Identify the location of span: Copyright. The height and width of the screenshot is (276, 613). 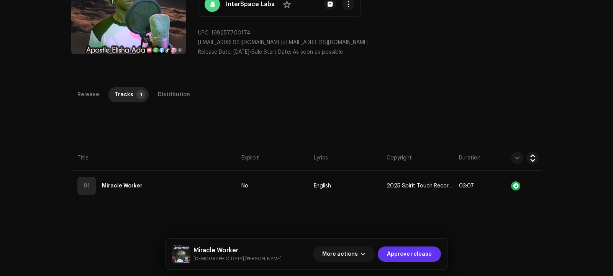
(399, 158).